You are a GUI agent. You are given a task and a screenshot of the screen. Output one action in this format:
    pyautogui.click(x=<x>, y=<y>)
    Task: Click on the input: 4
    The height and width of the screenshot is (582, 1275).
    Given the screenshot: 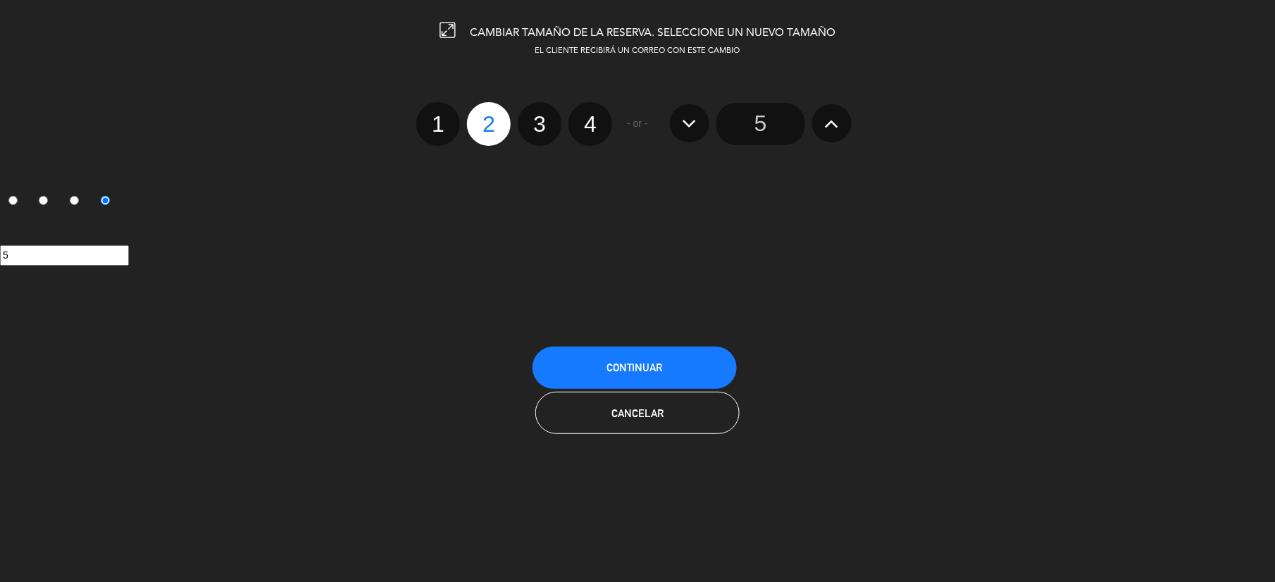 What is the action you would take?
    pyautogui.click(x=105, y=200)
    